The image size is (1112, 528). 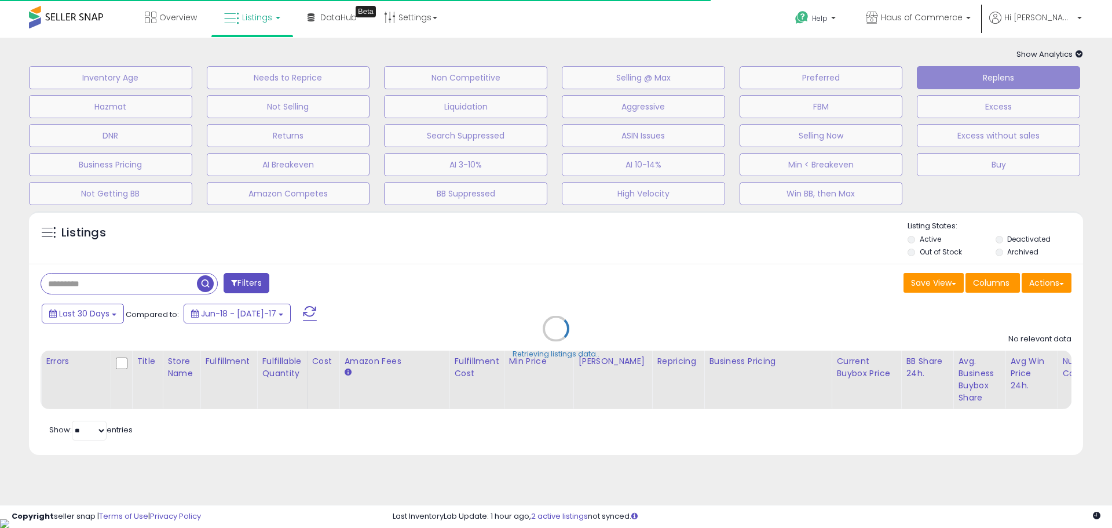 What do you see at coordinates (998, 136) in the screenshot?
I see `button: Excess without sales` at bounding box center [998, 136].